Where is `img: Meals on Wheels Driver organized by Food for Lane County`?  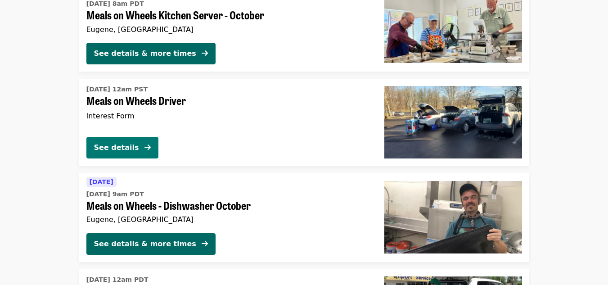 img: Meals on Wheels Driver organized by Food for Lane County is located at coordinates (453, 122).